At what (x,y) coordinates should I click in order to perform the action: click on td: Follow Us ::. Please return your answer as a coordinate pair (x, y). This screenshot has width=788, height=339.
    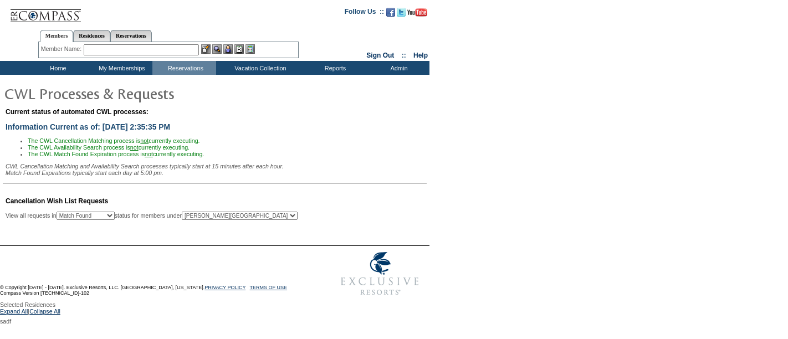
    Looking at the image, I should click on (364, 13).